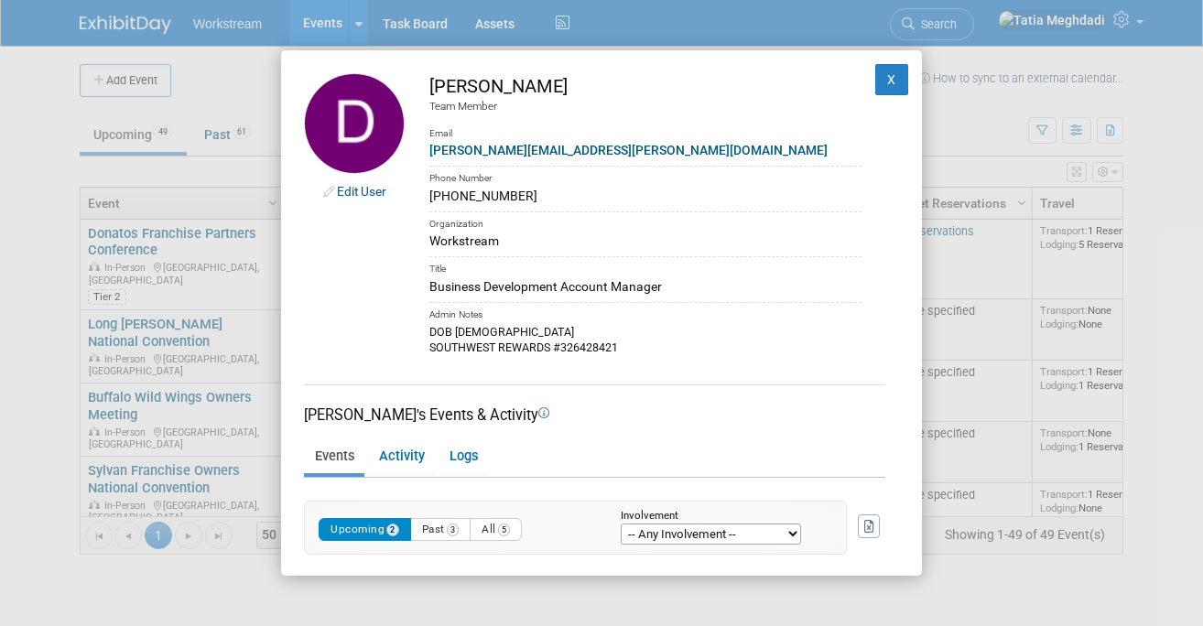  Describe the element at coordinates (719, 516) in the screenshot. I see `div: Involvement` at that location.